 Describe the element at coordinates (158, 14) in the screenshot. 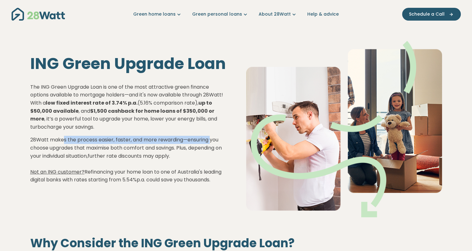

I see `a: Green home loans` at that location.